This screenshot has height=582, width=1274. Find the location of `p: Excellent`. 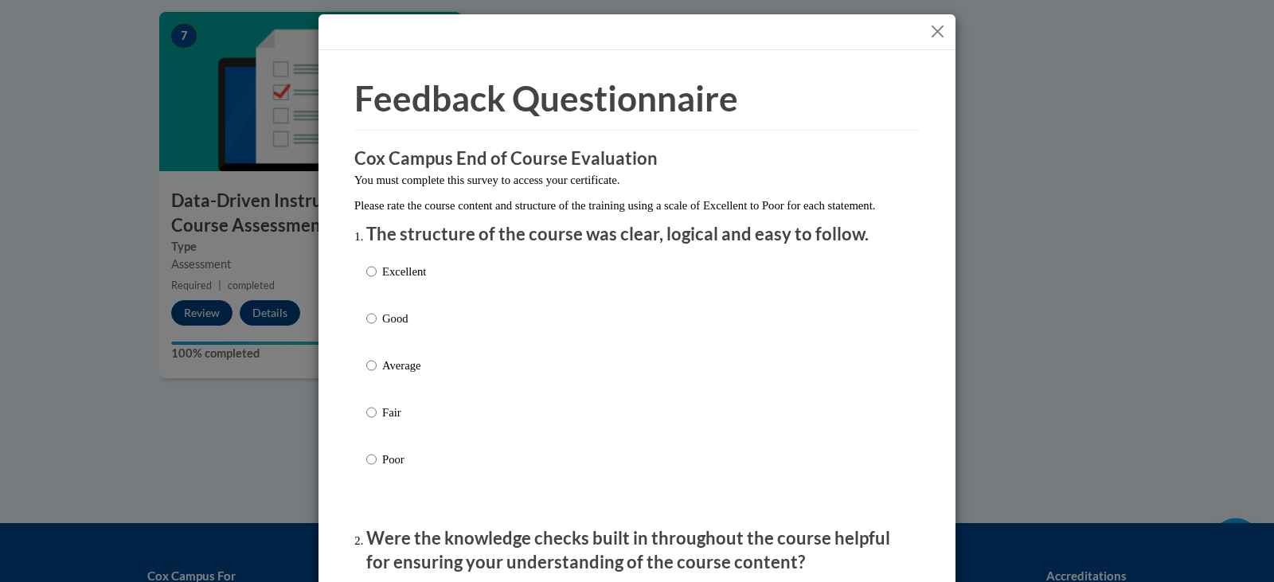

p: Excellent is located at coordinates (404, 271).